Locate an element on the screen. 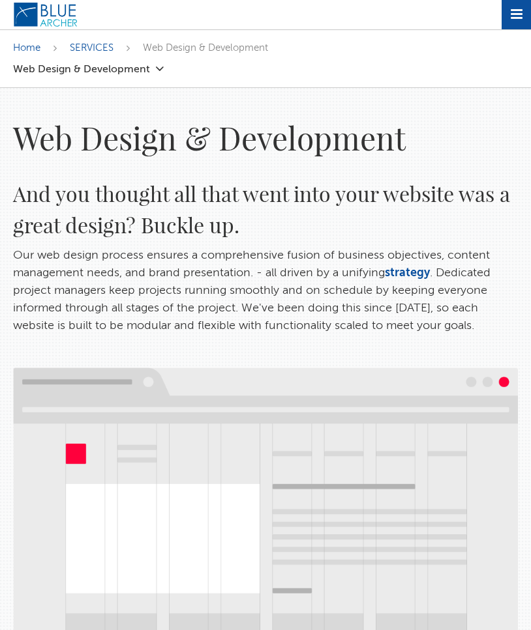 The height and width of the screenshot is (630, 531). a: Web Design & Development is located at coordinates (89, 69).